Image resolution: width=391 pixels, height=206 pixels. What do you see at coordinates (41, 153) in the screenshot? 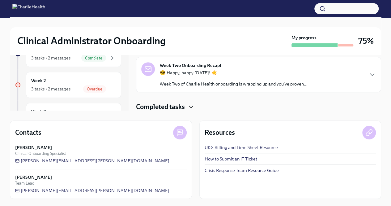
I see `span: Clinical Onboarding Specialist` at bounding box center [41, 153].